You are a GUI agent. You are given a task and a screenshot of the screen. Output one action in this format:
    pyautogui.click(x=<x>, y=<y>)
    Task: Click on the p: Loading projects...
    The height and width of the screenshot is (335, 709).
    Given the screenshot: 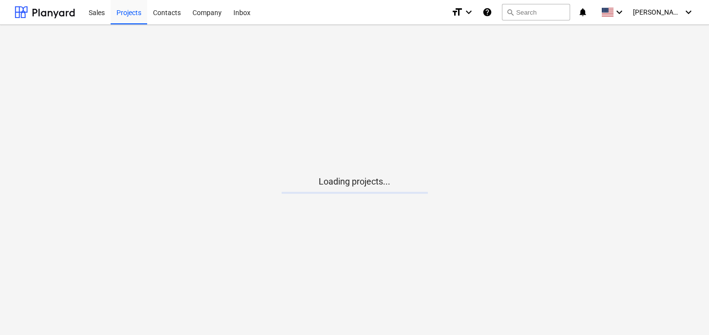 What is the action you would take?
    pyautogui.click(x=355, y=182)
    